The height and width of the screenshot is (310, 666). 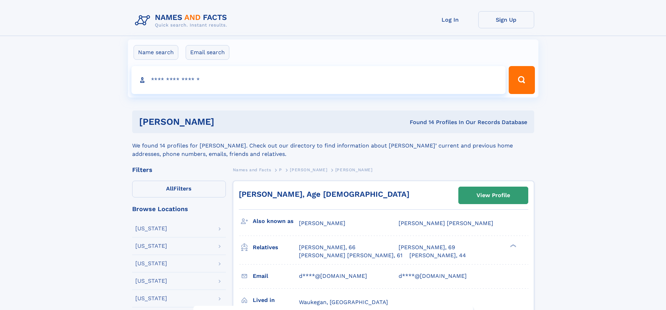 I want to click on img: Logo Names and Facts, so click(x=182, y=21).